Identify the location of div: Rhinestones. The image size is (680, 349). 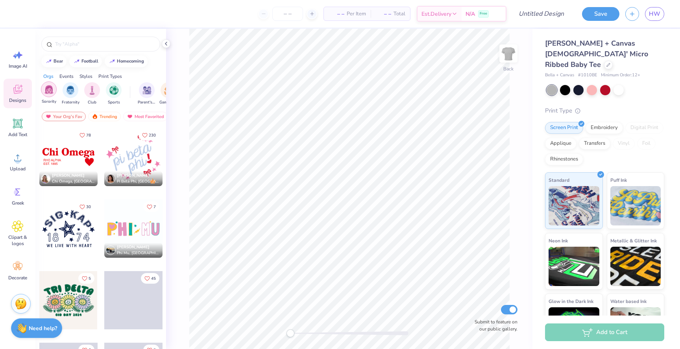
(564, 159).